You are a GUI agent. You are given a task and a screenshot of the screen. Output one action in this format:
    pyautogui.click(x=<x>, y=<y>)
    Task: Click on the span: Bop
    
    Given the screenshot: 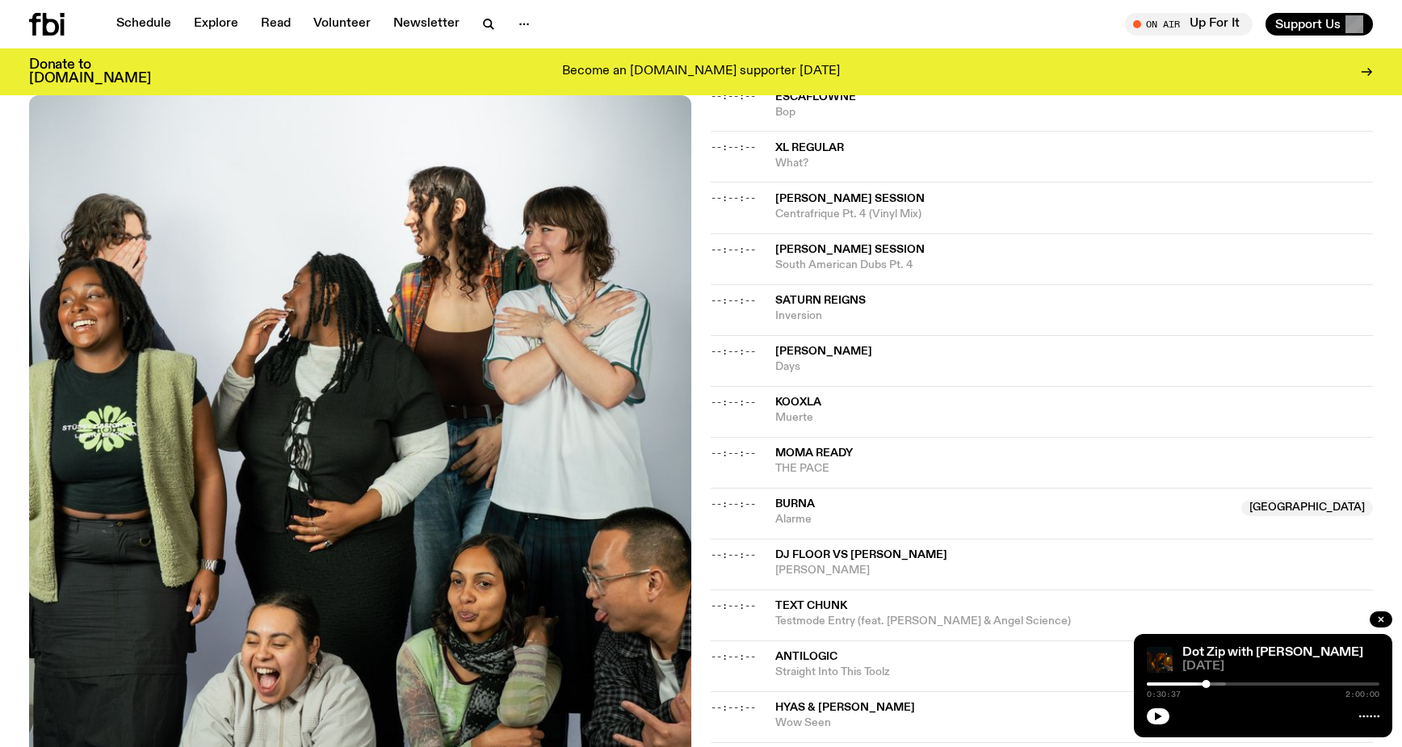 What is the action you would take?
    pyautogui.click(x=1074, y=112)
    